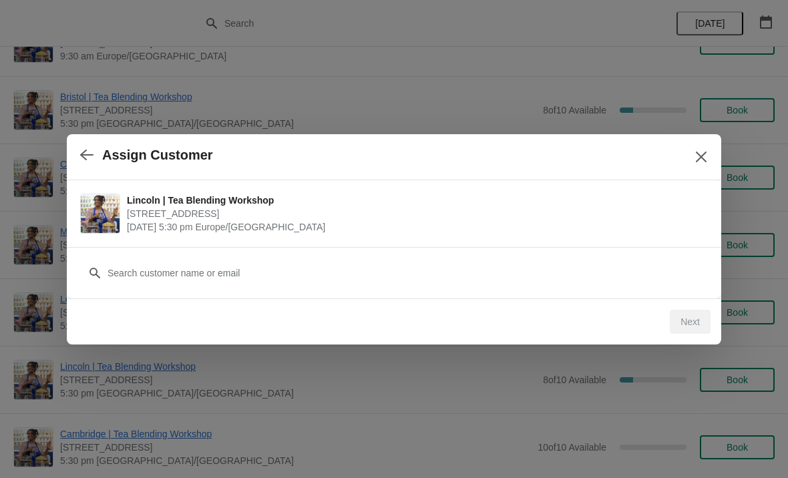  What do you see at coordinates (158, 155) in the screenshot?
I see `h2: Assign Customer` at bounding box center [158, 155].